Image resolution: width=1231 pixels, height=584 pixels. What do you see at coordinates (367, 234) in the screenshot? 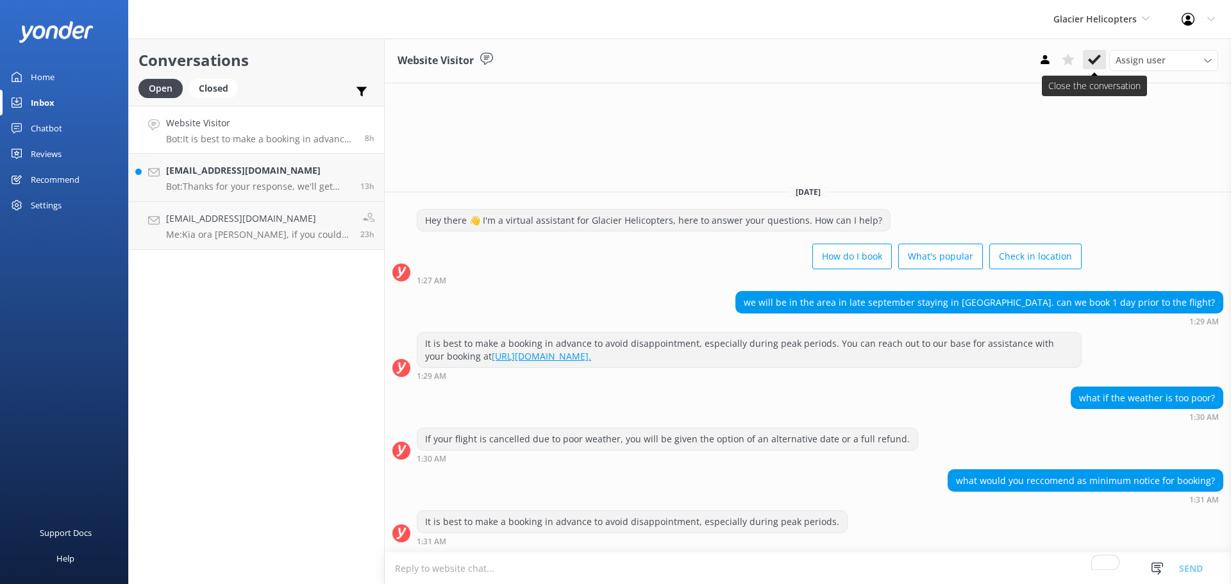
I see `span: 10:32am 16-Aug-2025 (UTC +12:00) Pacific/Auckland` at bounding box center [367, 234].